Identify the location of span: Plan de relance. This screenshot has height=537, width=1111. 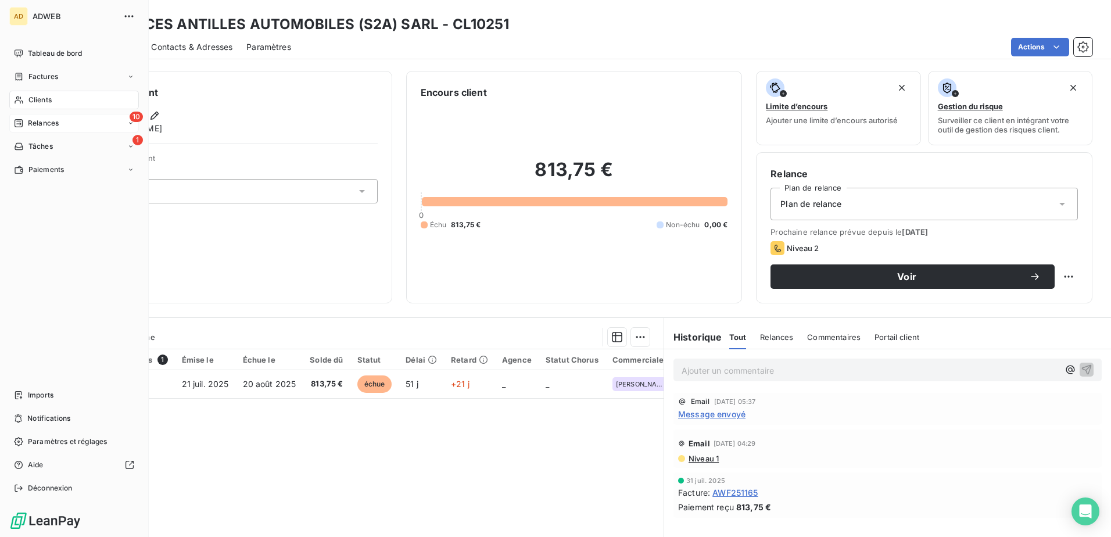
(811, 204).